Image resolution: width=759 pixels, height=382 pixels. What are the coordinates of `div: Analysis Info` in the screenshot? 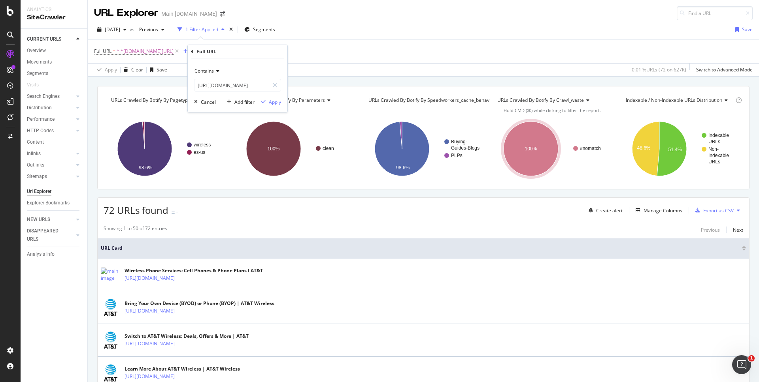 It's located at (41, 254).